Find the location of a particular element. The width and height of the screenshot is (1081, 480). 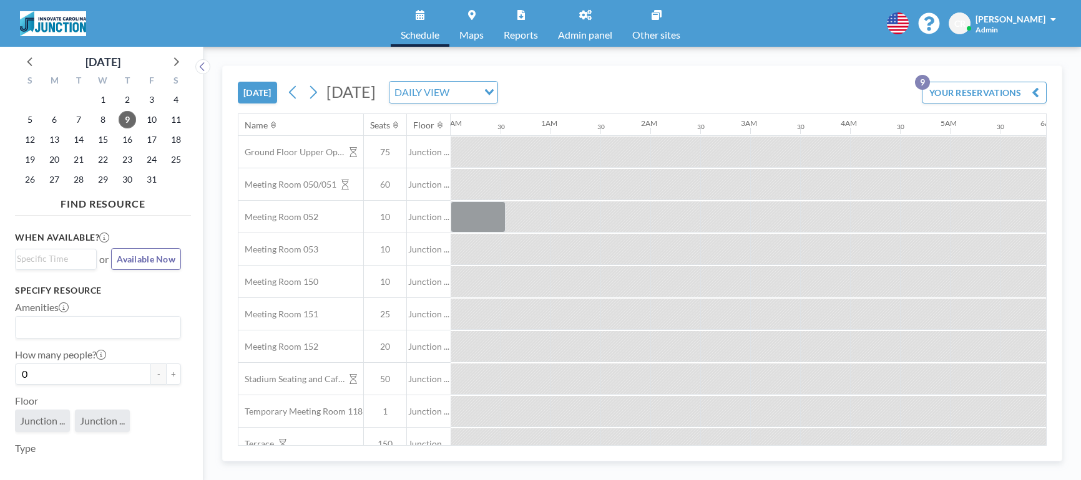

span: Meeting Room 050/051 is located at coordinates (287, 185).